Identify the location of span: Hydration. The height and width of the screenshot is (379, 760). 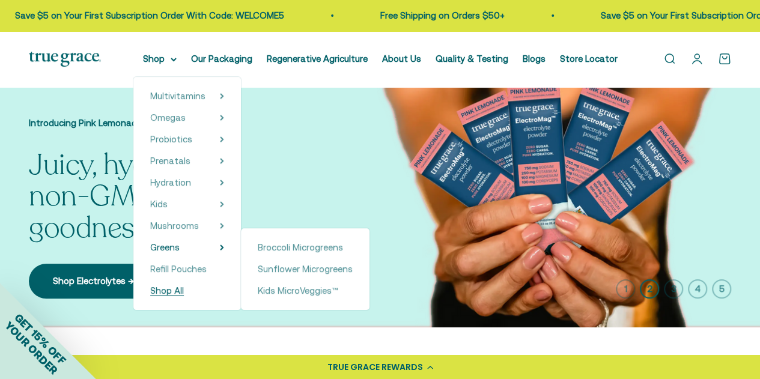
(171, 182).